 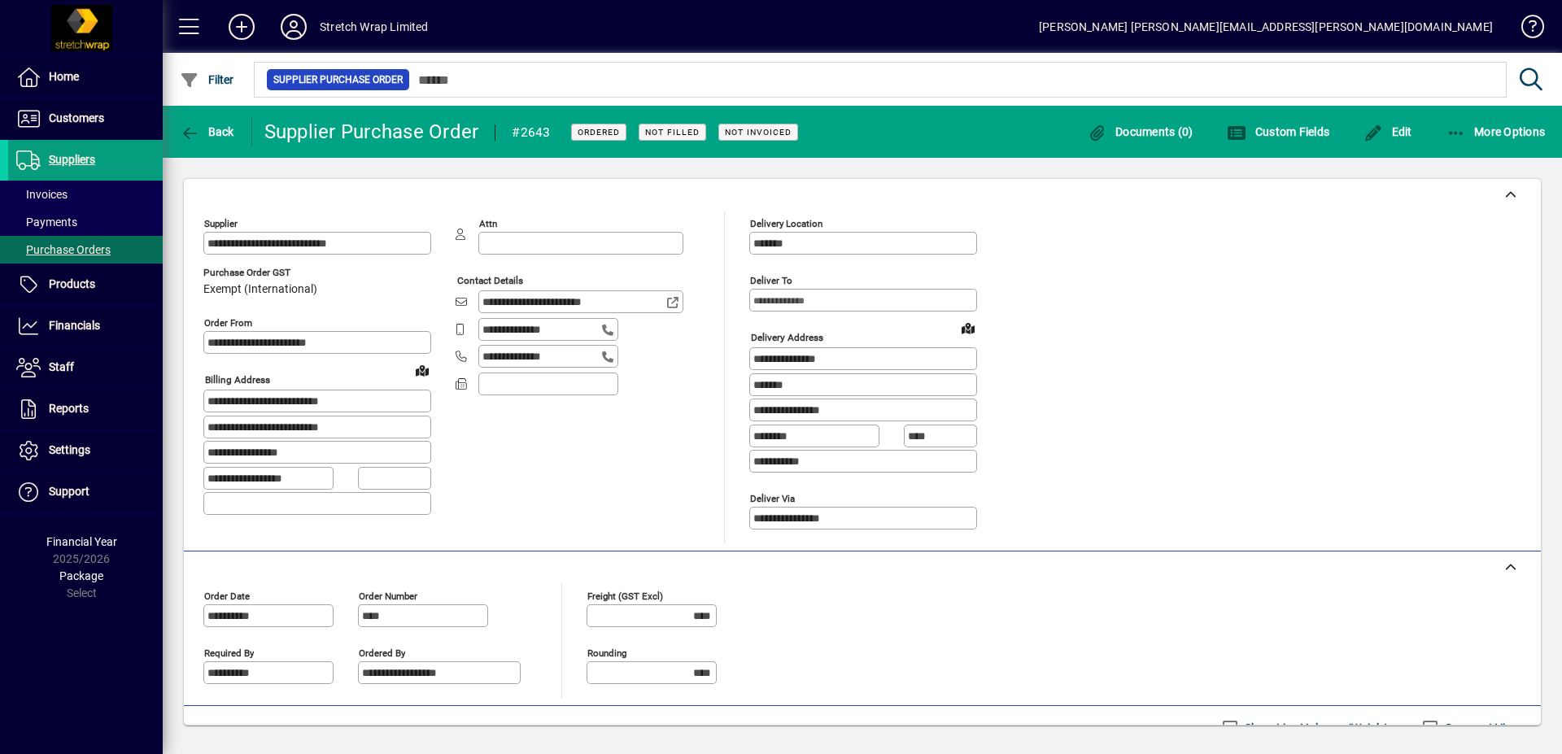 What do you see at coordinates (1388, 132) in the screenshot?
I see `span: Edit` at bounding box center [1388, 132].